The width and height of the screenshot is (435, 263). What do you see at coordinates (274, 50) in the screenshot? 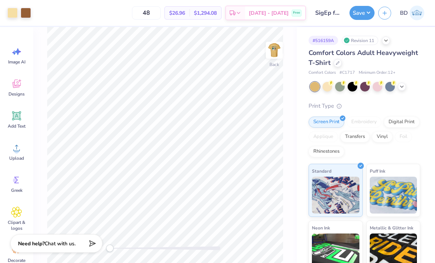
I see `img: Back` at bounding box center [274, 50].